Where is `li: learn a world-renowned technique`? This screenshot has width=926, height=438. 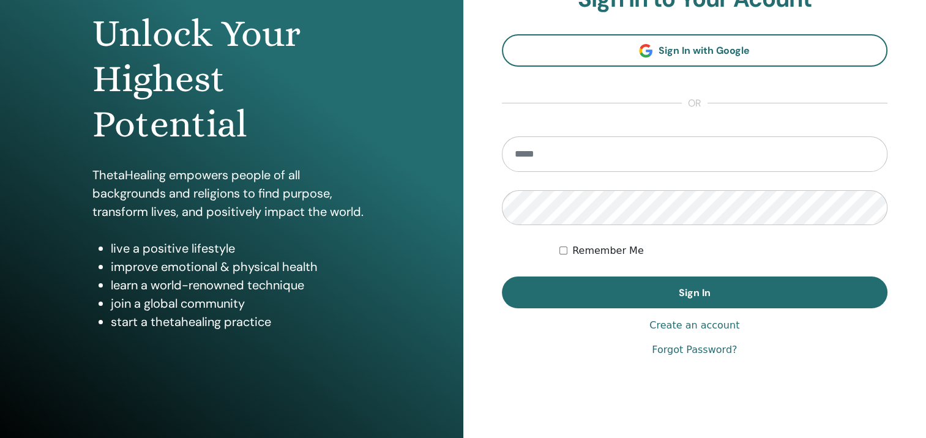
li: learn a world-renowned technique is located at coordinates (241, 285).